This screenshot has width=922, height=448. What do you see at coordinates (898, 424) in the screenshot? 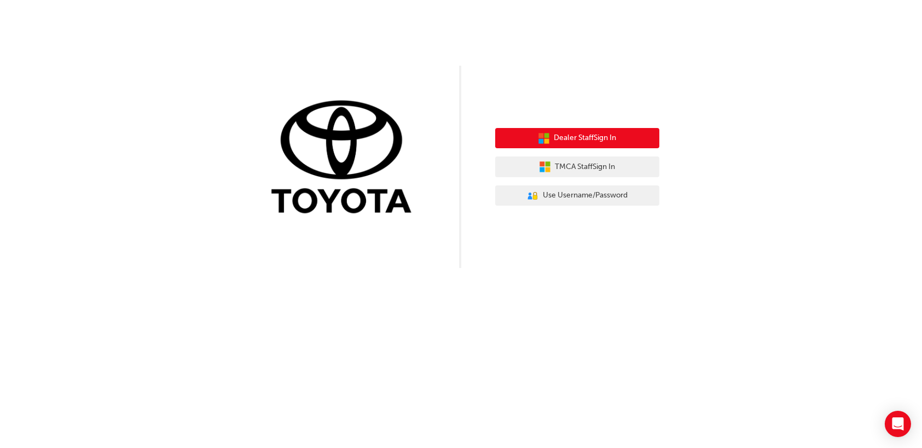
I see `div: Open Intercom Messenger` at bounding box center [898, 424].